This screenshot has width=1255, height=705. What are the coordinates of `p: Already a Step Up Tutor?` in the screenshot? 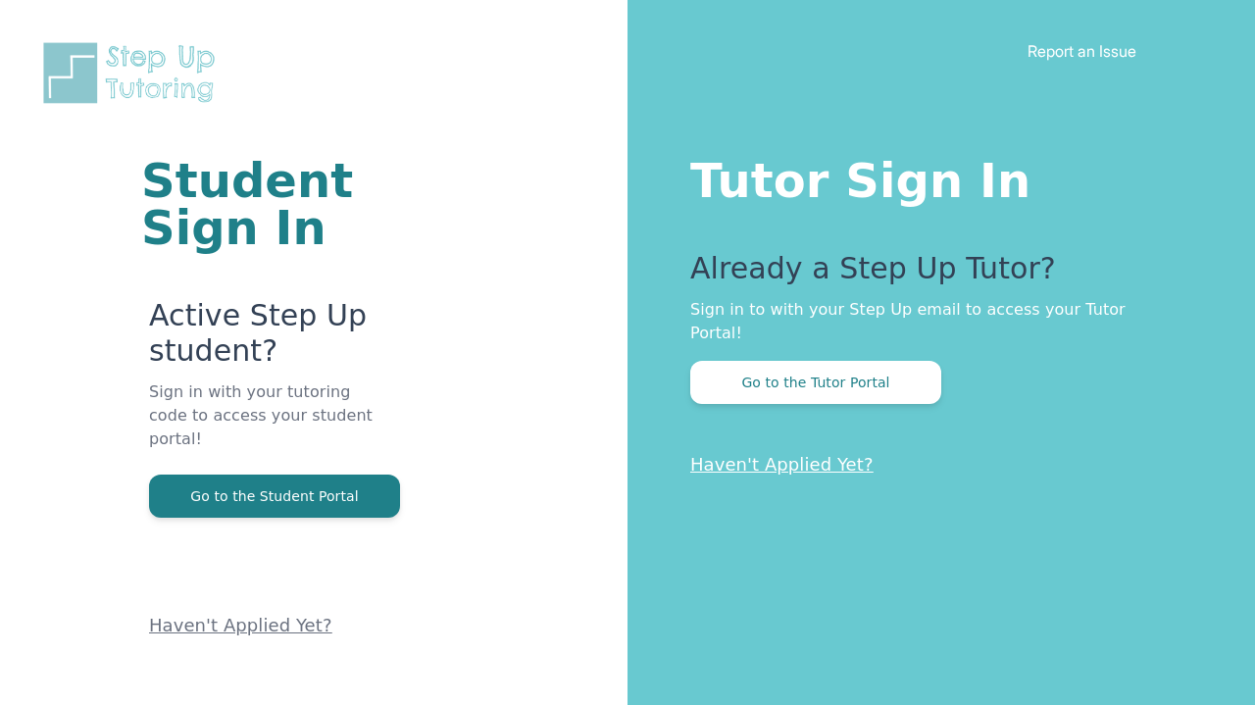 It's located at (934, 275).